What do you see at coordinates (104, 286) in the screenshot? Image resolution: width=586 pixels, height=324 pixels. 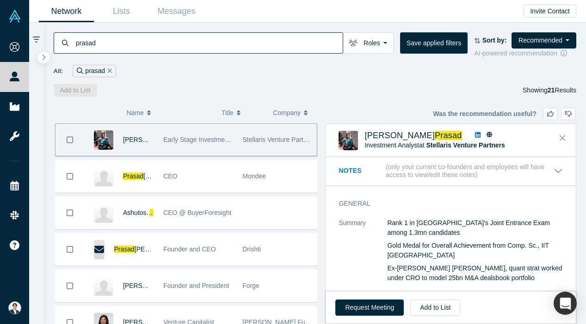 I see `img: Sohail Prasad's Profile Image` at bounding box center [104, 286].